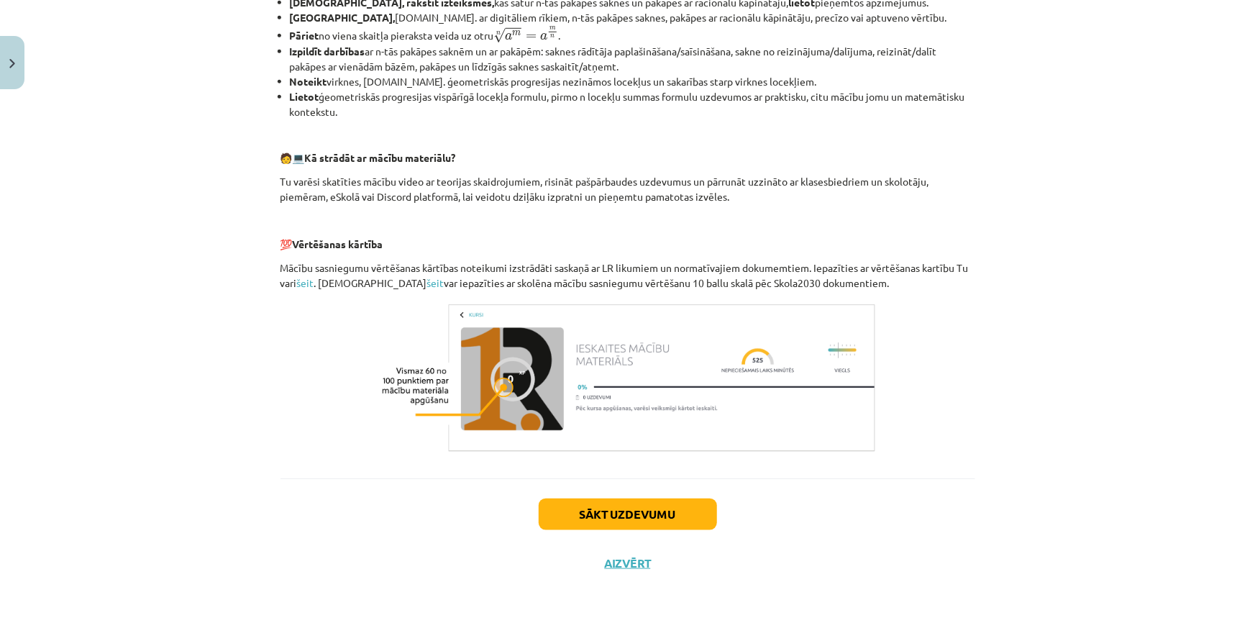 Image resolution: width=1255 pixels, height=623 pixels. What do you see at coordinates (380, 158) in the screenshot?
I see `b: Kā strādāt ar mācību materiālu?` at bounding box center [380, 158].